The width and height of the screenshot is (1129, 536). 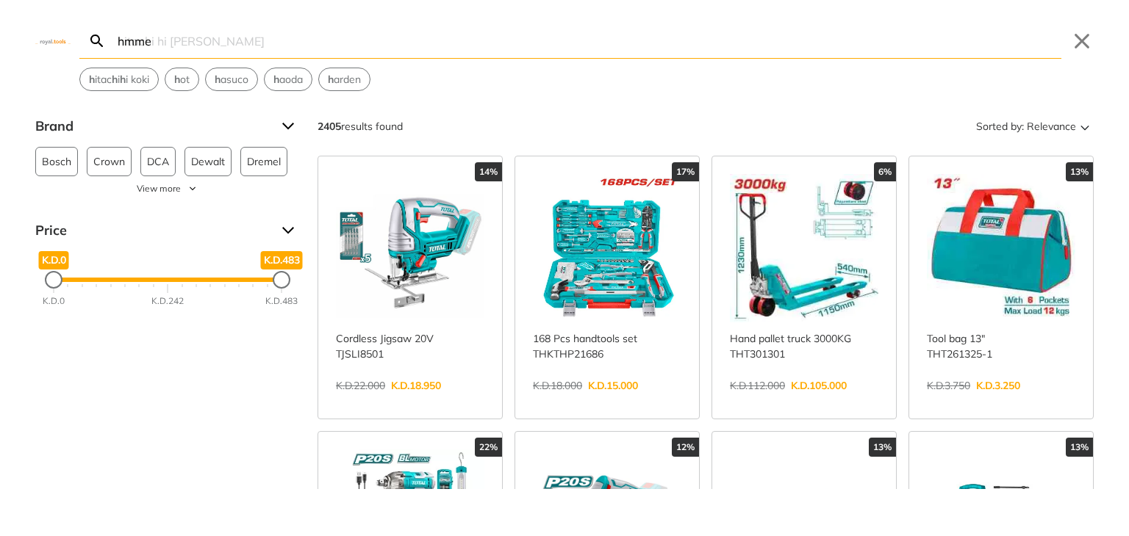 I want to click on span: Bosch, so click(x=57, y=162).